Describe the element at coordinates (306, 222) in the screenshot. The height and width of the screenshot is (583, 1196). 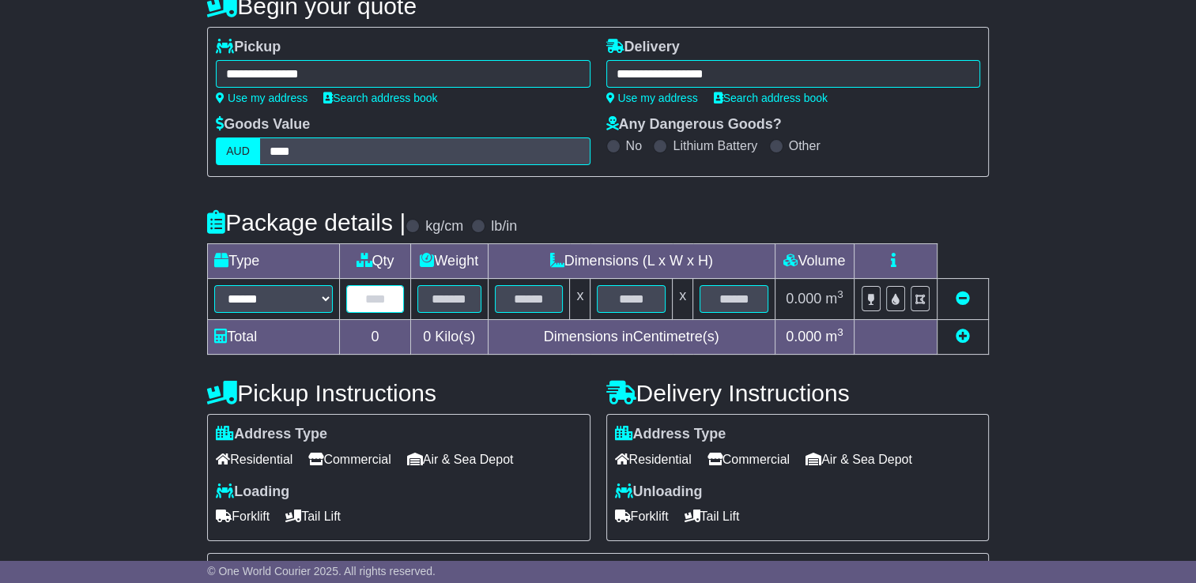
I see `h4: Package details |` at that location.